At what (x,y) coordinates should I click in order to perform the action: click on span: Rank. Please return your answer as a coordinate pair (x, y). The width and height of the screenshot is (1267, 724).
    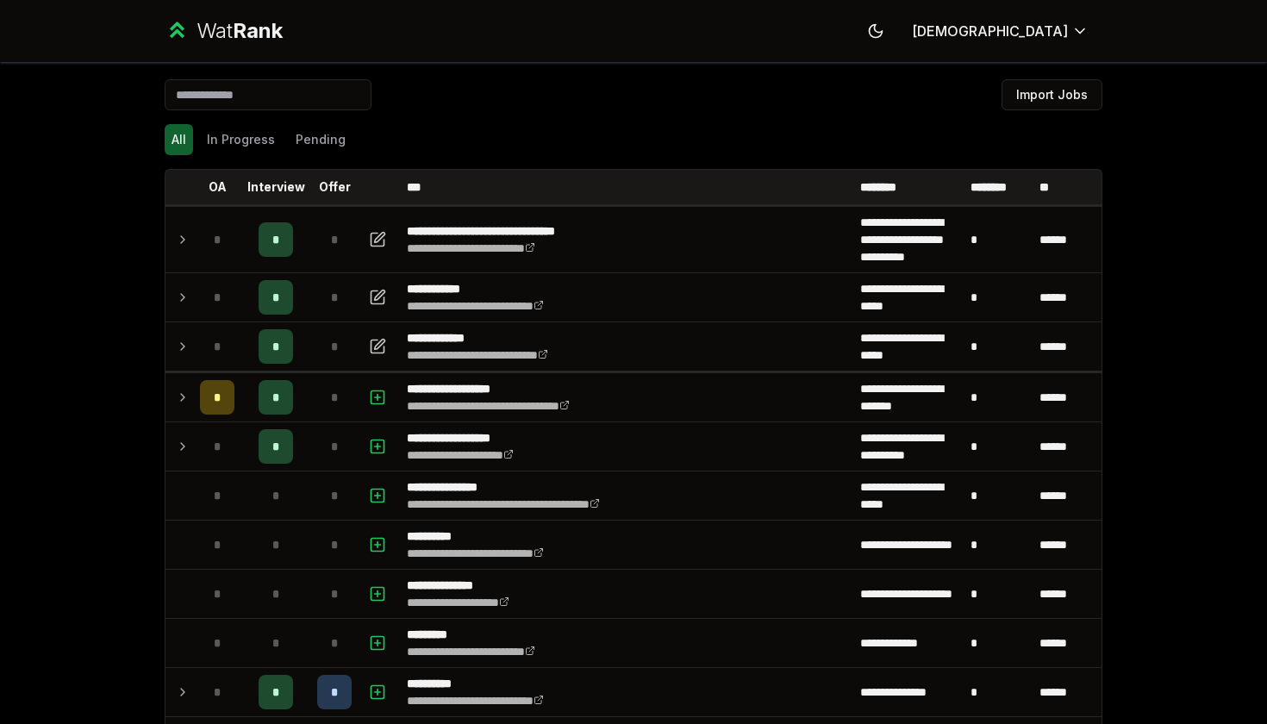
    Looking at the image, I should click on (258, 30).